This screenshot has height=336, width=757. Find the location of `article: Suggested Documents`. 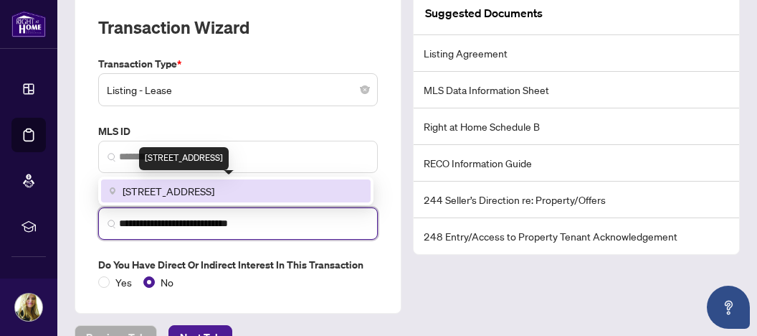

article: Suggested Documents is located at coordinates (484, 13).